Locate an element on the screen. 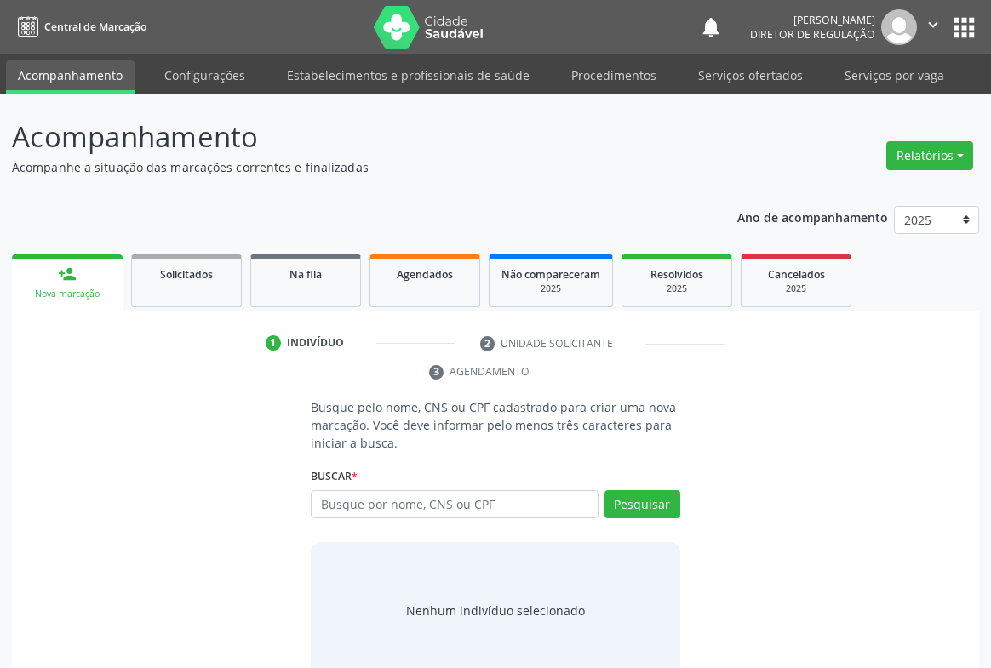 The image size is (991, 668). button: Pesquisar is located at coordinates (642, 505).